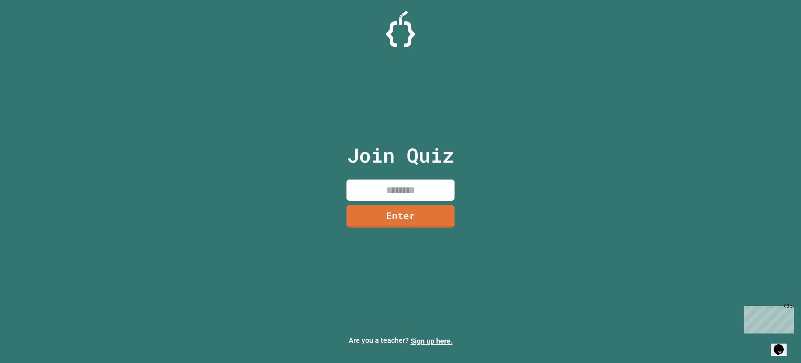 Image resolution: width=801 pixels, height=363 pixels. I want to click on img: Logo.svg, so click(400, 29).